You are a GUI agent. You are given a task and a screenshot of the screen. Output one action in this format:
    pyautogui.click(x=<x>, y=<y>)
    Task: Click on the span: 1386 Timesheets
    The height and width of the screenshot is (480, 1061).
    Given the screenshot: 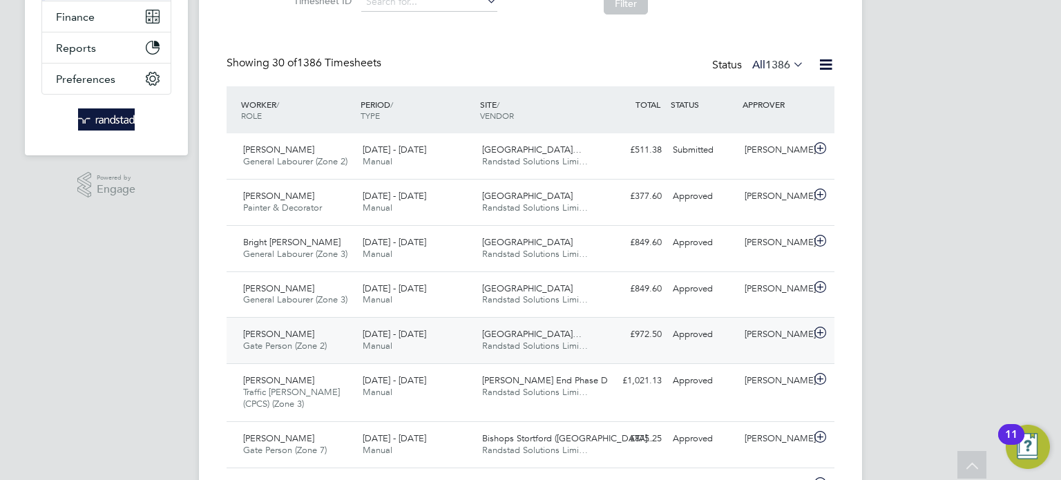 What is the action you would take?
    pyautogui.click(x=327, y=63)
    